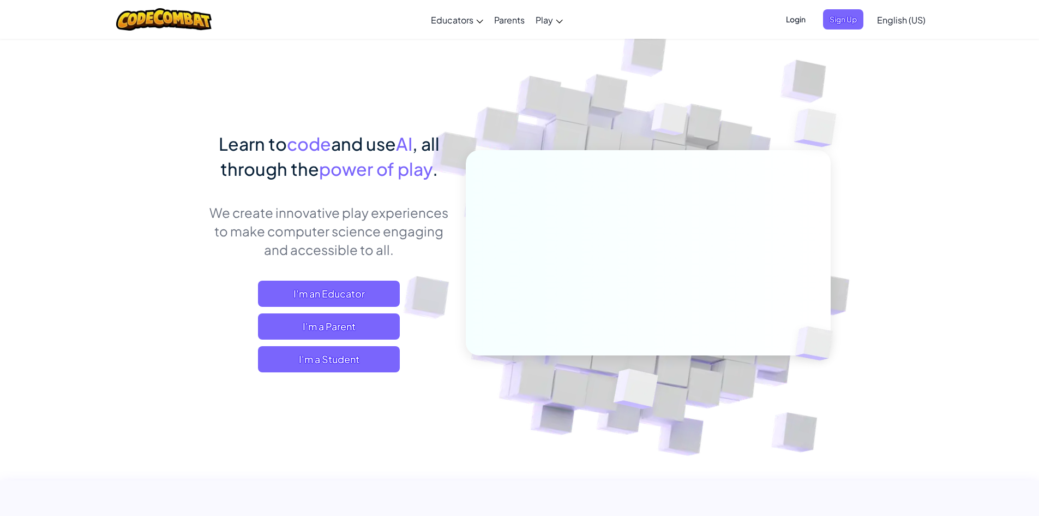 The image size is (1039, 516). I want to click on a: English (US), so click(901, 20).